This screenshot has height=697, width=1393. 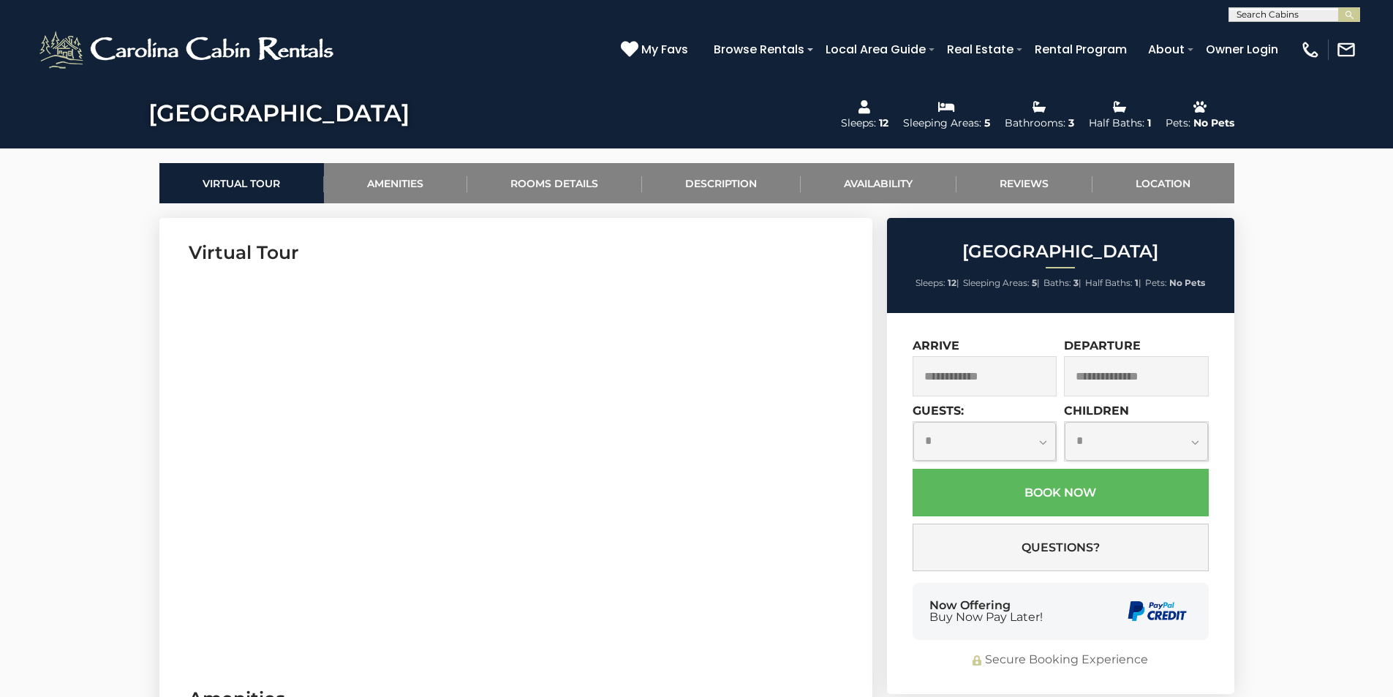 I want to click on span: Half Baths:, so click(x=1109, y=282).